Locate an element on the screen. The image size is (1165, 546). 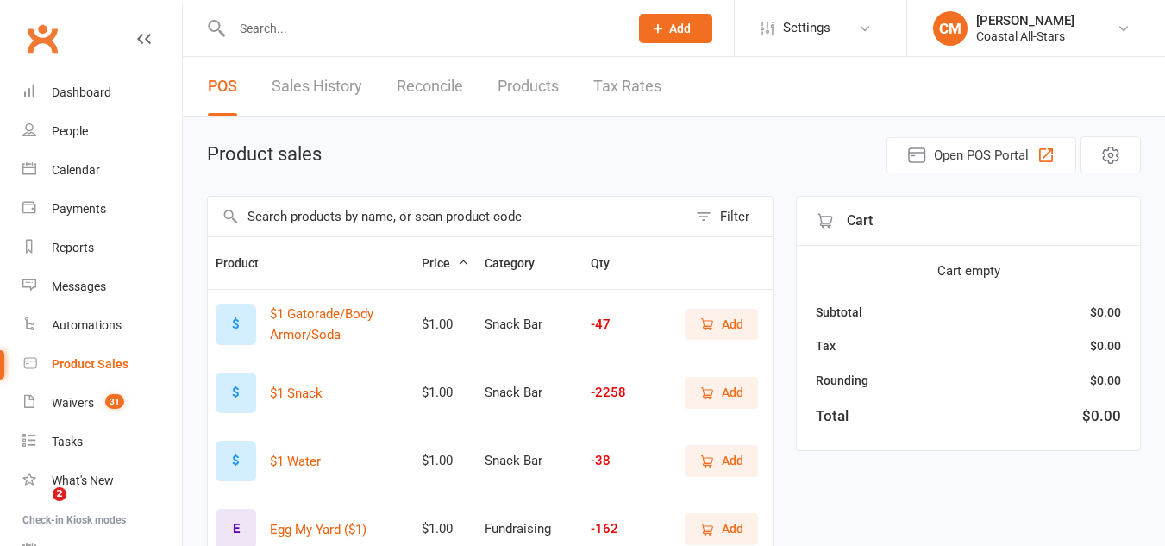
button: Category is located at coordinates (519, 263).